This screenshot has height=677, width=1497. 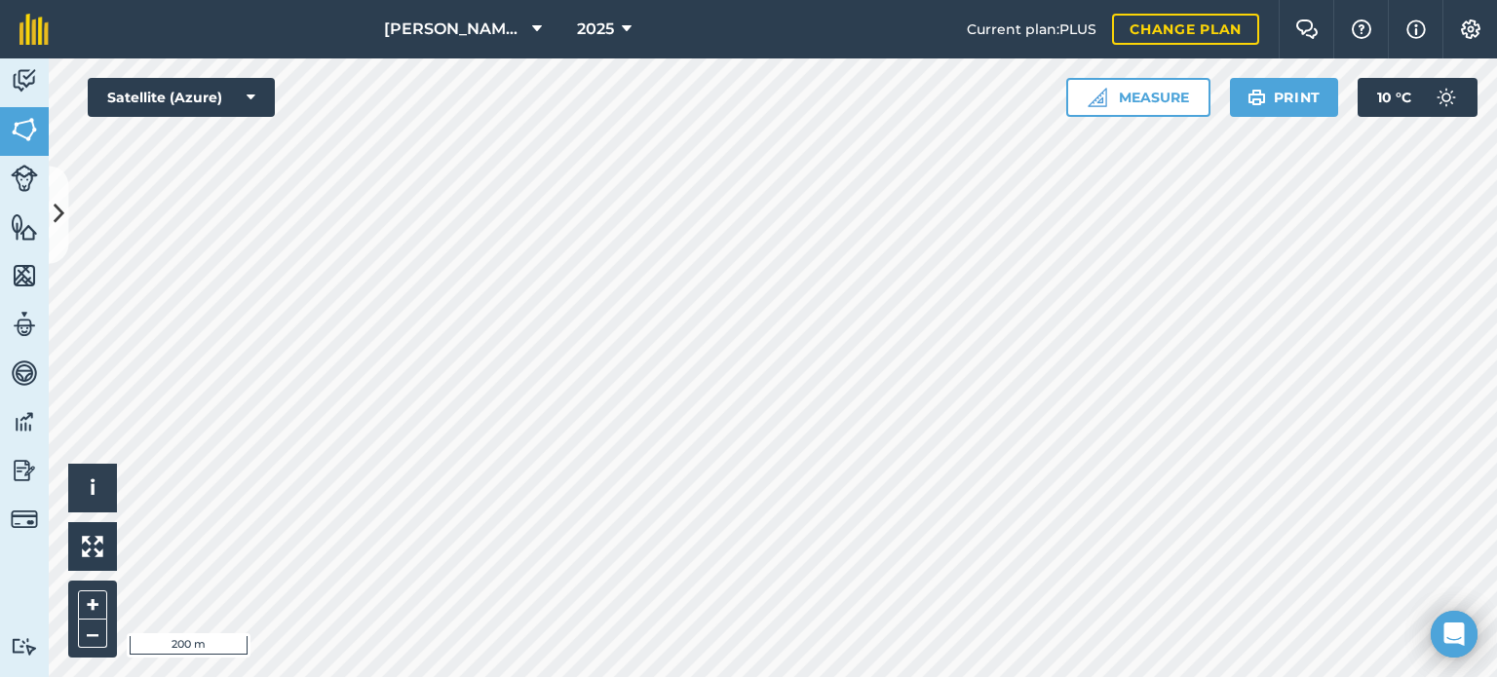 What do you see at coordinates (1285, 97) in the screenshot?
I see `button: Print` at bounding box center [1285, 97].